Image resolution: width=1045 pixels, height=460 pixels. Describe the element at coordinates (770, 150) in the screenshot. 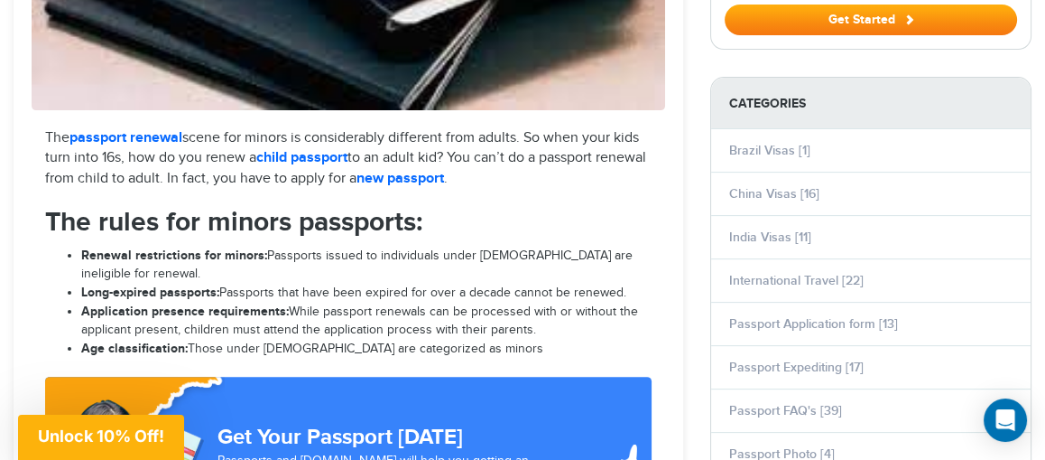

I see `a: Brazil Visas [1]` at that location.